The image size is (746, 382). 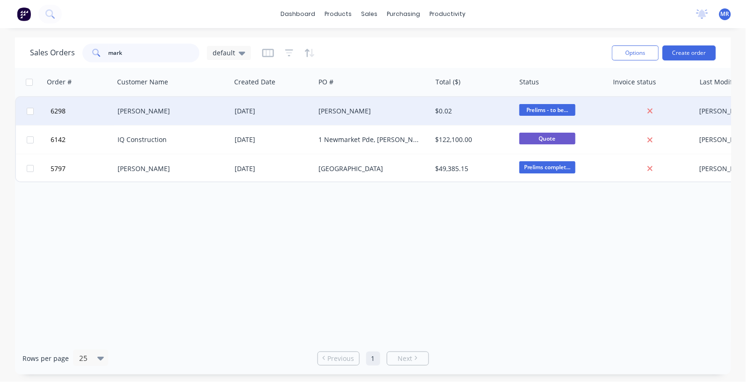 What do you see at coordinates (447, 14) in the screenshot?
I see `div: productivity` at bounding box center [447, 14].